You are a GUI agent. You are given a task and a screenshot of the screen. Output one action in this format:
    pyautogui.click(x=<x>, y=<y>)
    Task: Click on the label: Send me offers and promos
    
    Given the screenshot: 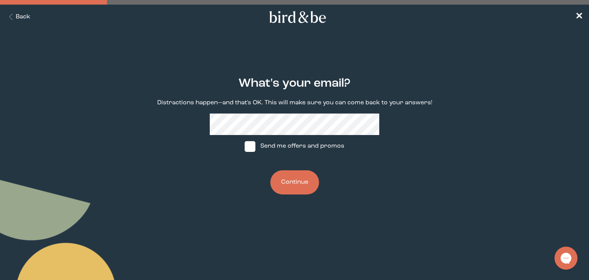 What is the action you would take?
    pyautogui.click(x=295, y=147)
    